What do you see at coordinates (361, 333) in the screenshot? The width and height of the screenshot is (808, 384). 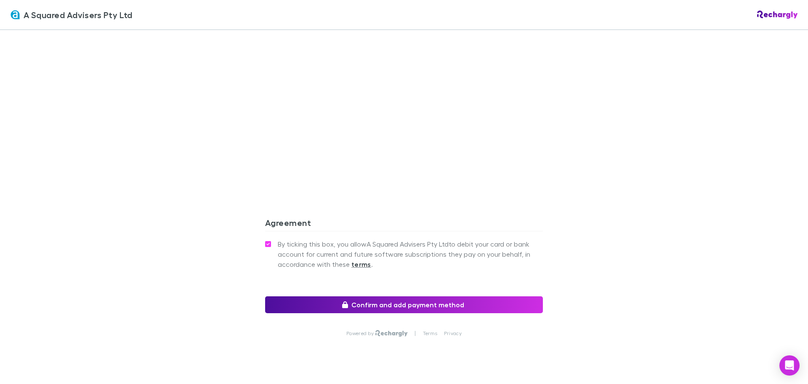 I see `p: Powered by` at bounding box center [361, 333].